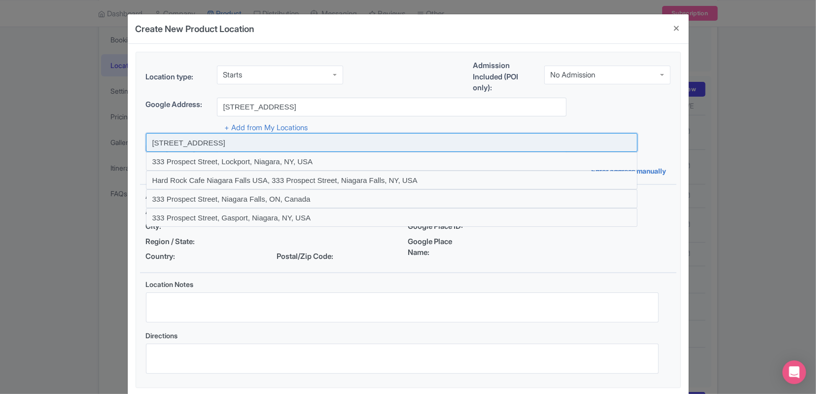 The height and width of the screenshot is (394, 816). Describe the element at coordinates (233, 75) in the screenshot. I see `div: Starts` at that location.